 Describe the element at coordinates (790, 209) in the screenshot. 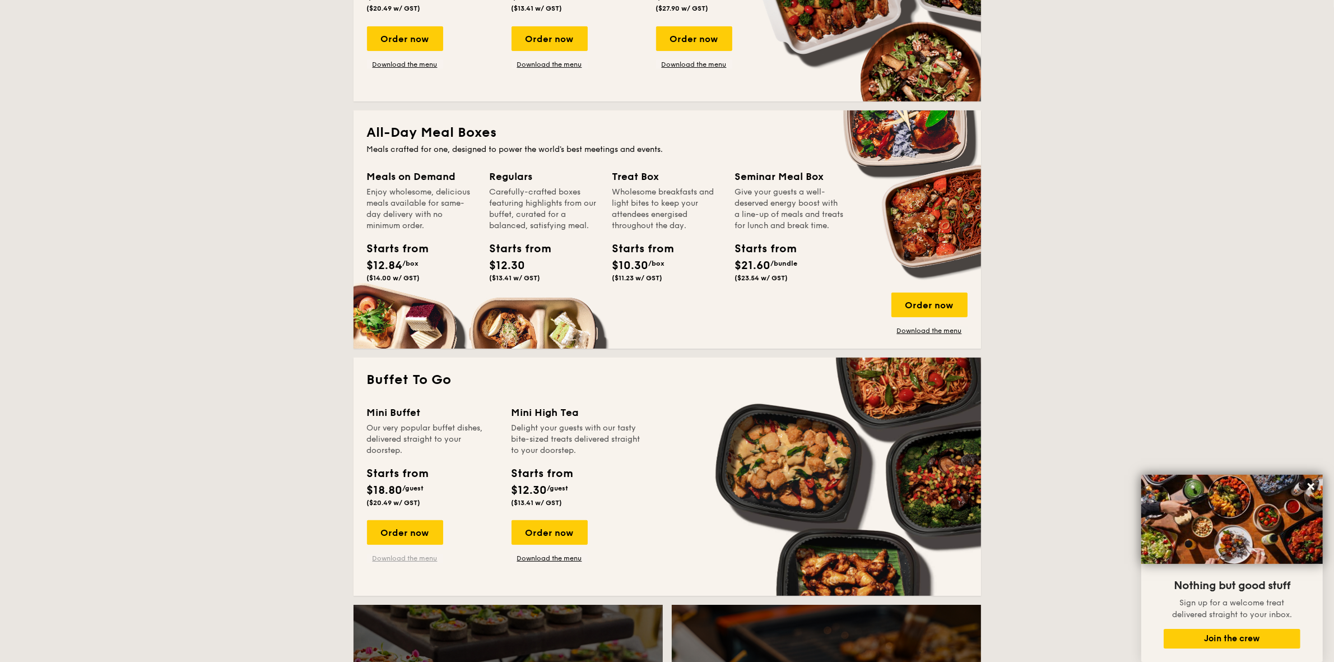

I see `div: Give your guests a well-deserved energy boost with a line-up of meals and treats for lunch and br...` at that location.